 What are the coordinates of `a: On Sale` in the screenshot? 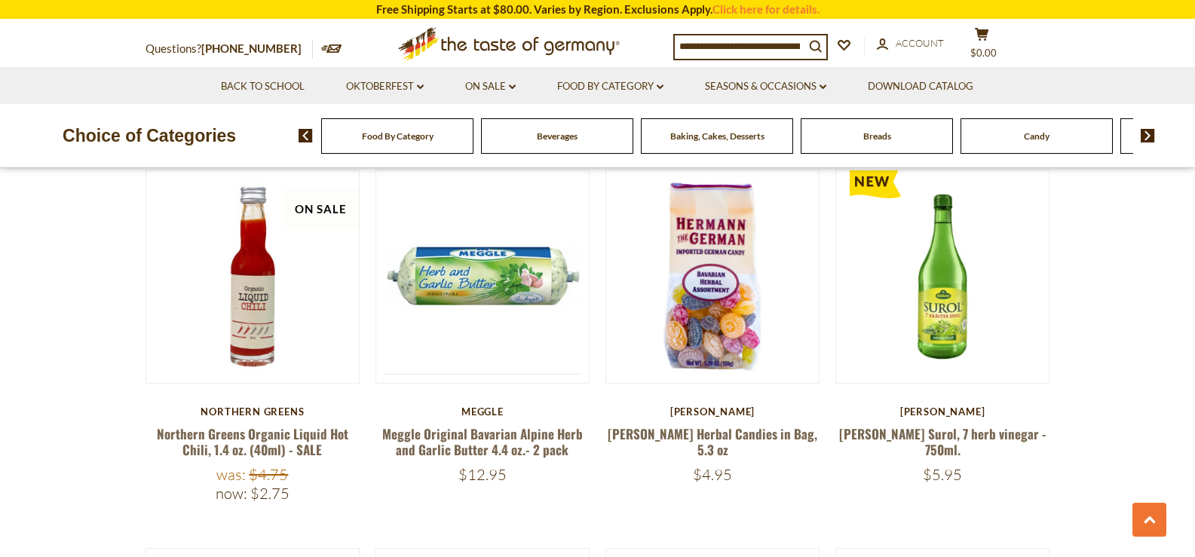 It's located at (490, 87).